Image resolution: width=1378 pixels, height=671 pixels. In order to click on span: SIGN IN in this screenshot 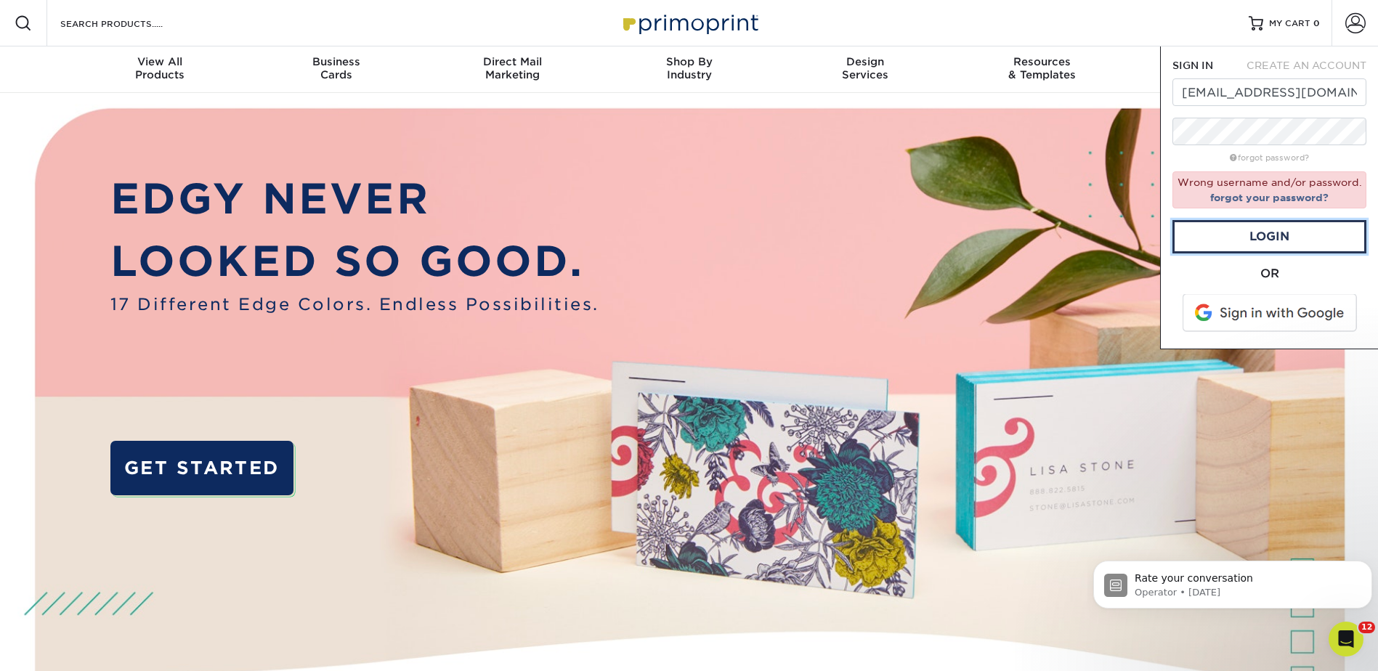, I will do `click(1192, 65)`.